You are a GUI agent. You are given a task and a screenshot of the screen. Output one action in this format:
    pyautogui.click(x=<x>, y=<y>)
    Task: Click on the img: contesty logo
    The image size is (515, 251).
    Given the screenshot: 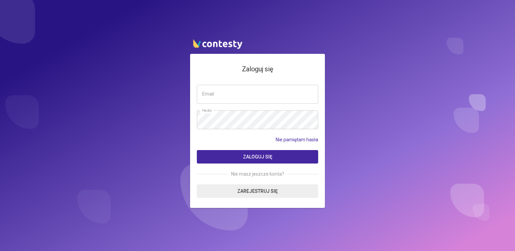 What is the action you would take?
    pyautogui.click(x=217, y=43)
    